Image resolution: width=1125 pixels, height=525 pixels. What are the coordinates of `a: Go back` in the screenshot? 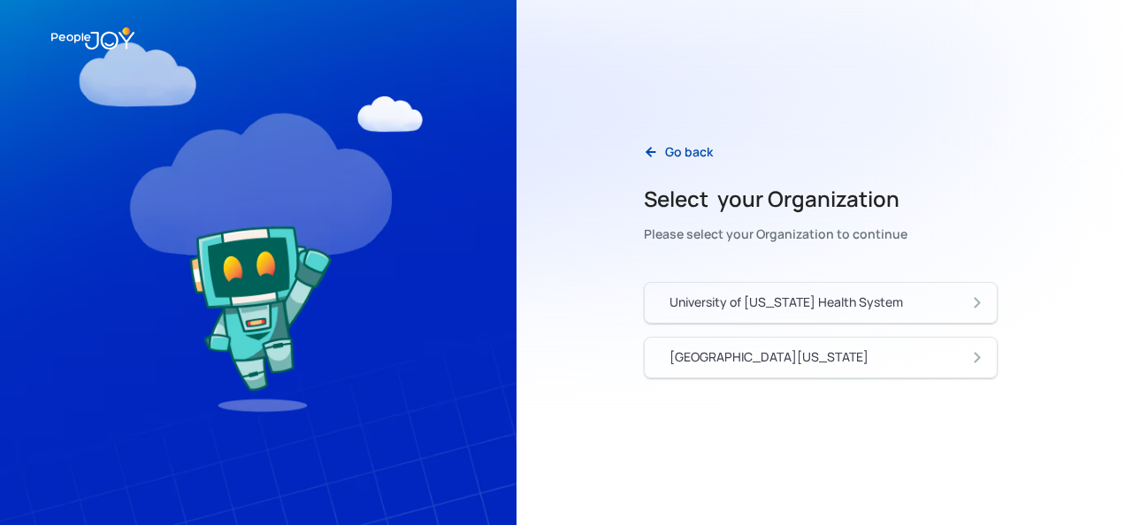 It's located at (679, 152).